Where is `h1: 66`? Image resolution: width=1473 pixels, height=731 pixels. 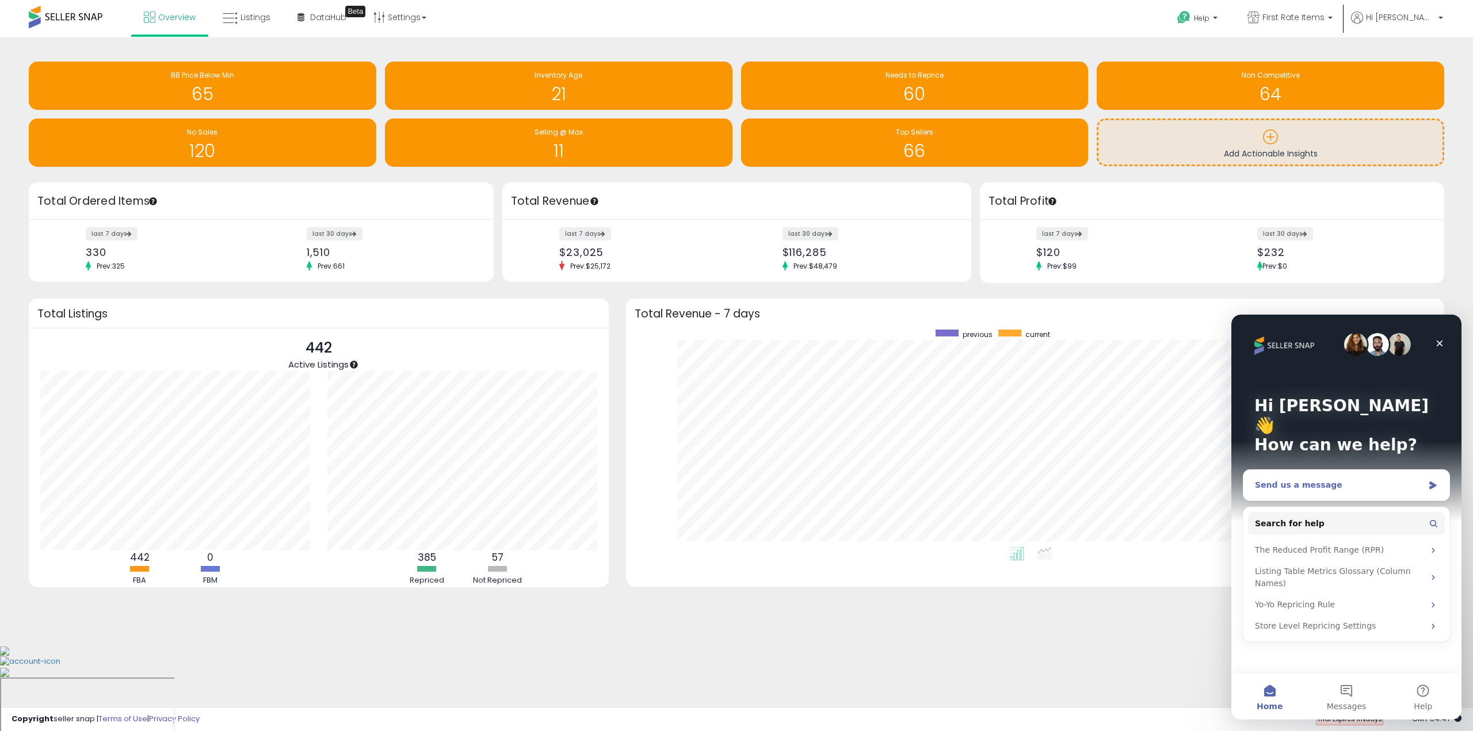 h1: 66 is located at coordinates (915, 151).